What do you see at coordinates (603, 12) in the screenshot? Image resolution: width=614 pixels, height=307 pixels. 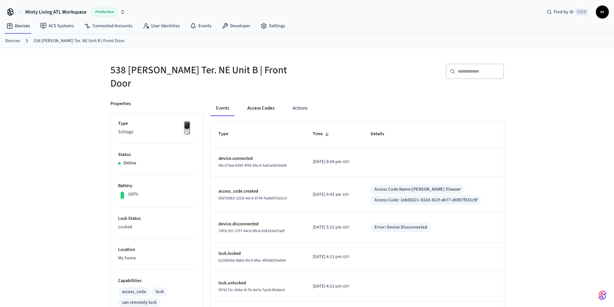 I see `span: rr` at bounding box center [603, 12].